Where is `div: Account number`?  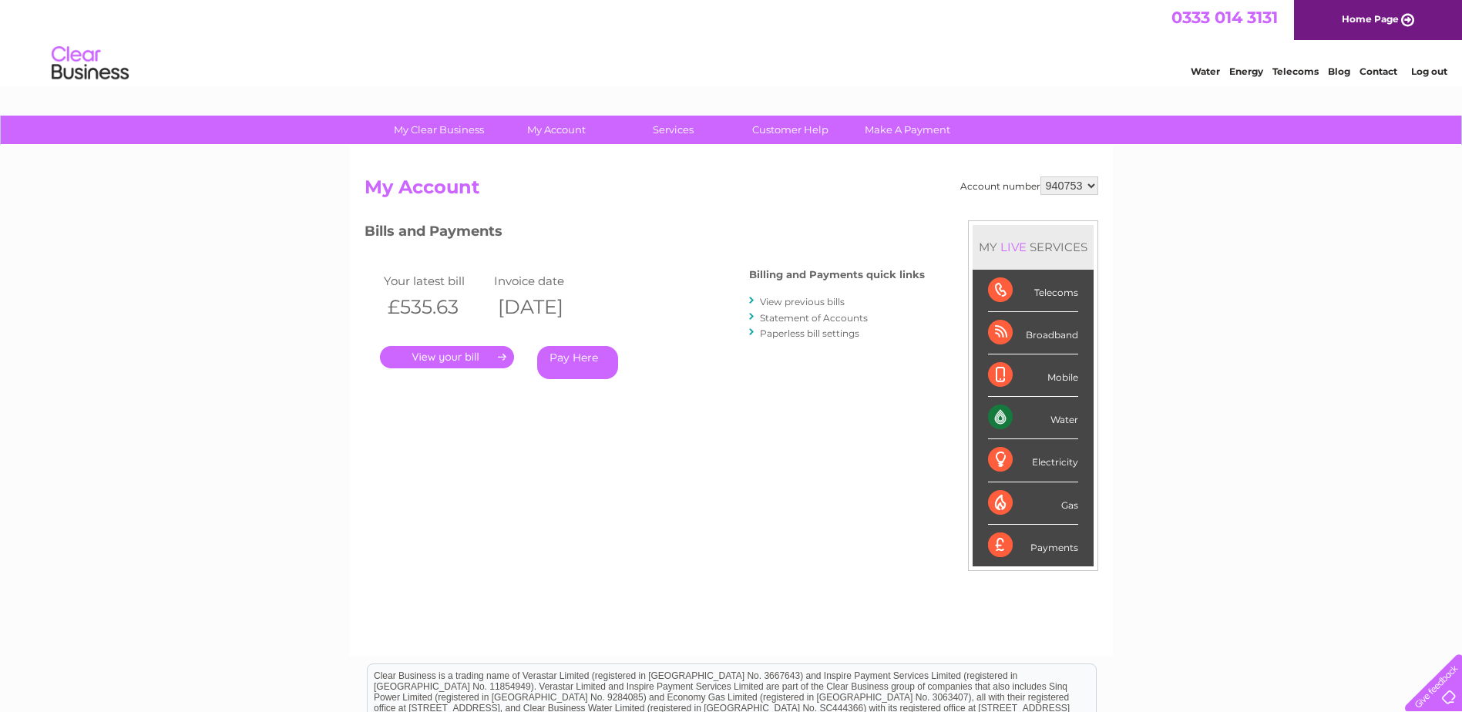
div: Account number is located at coordinates (1029, 186).